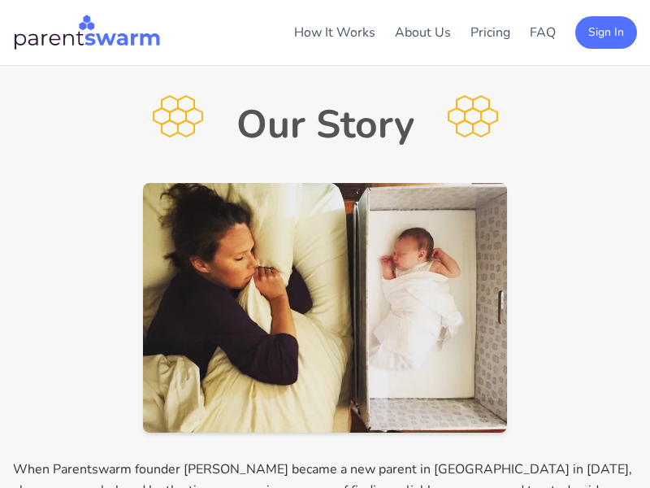  Describe the element at coordinates (423, 33) in the screenshot. I see `a: About Us` at that location.